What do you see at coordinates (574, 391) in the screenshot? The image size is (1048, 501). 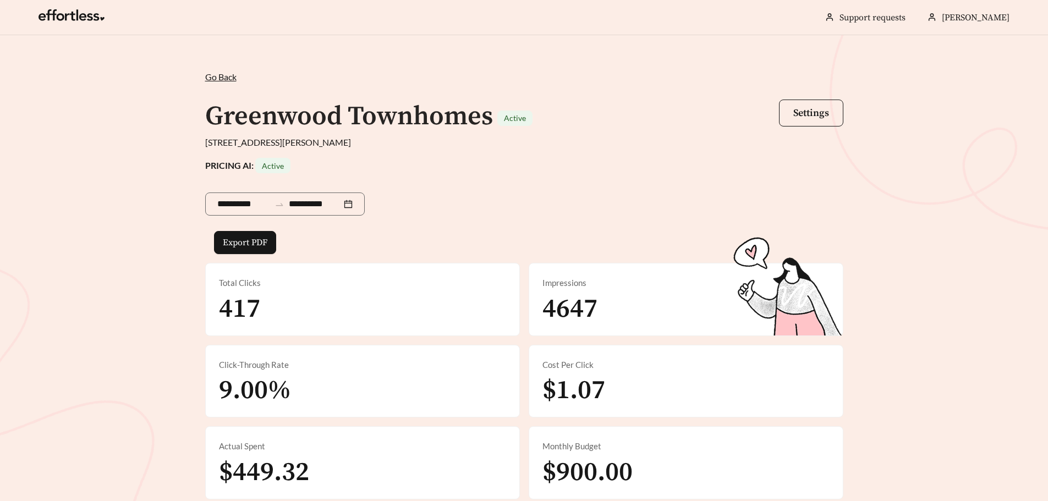 I see `span: $1.07` at bounding box center [574, 391].